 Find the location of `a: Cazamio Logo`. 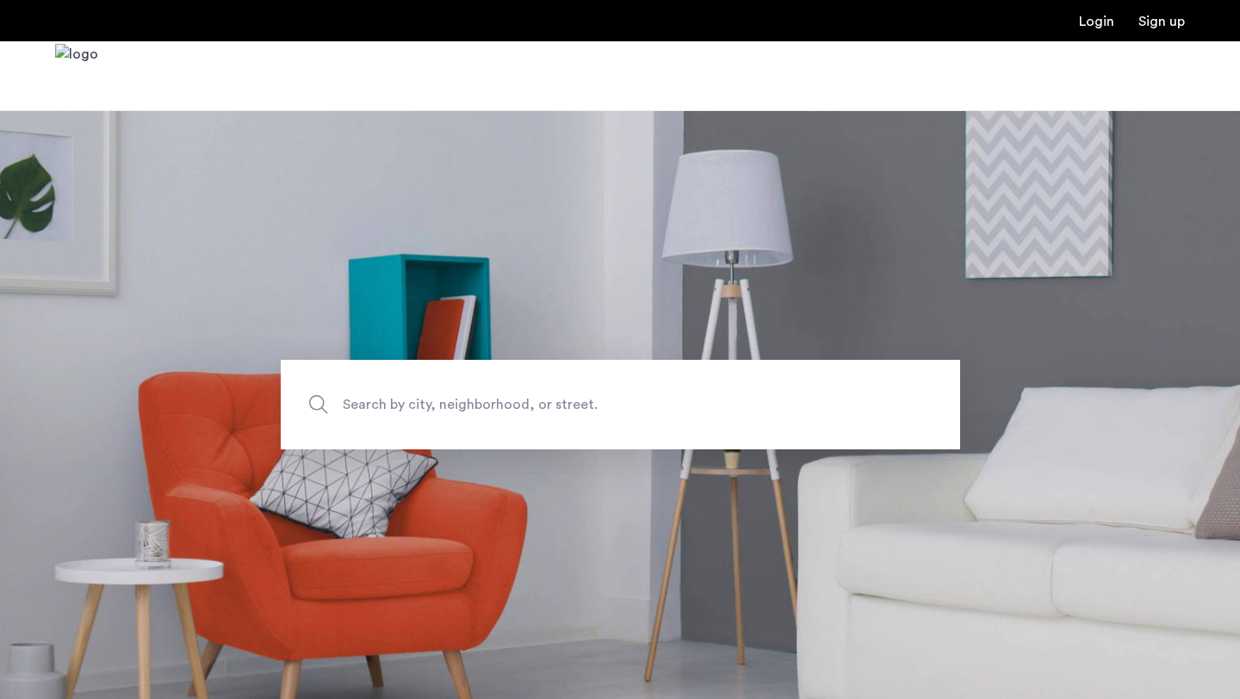

a: Cazamio Logo is located at coordinates (77, 76).